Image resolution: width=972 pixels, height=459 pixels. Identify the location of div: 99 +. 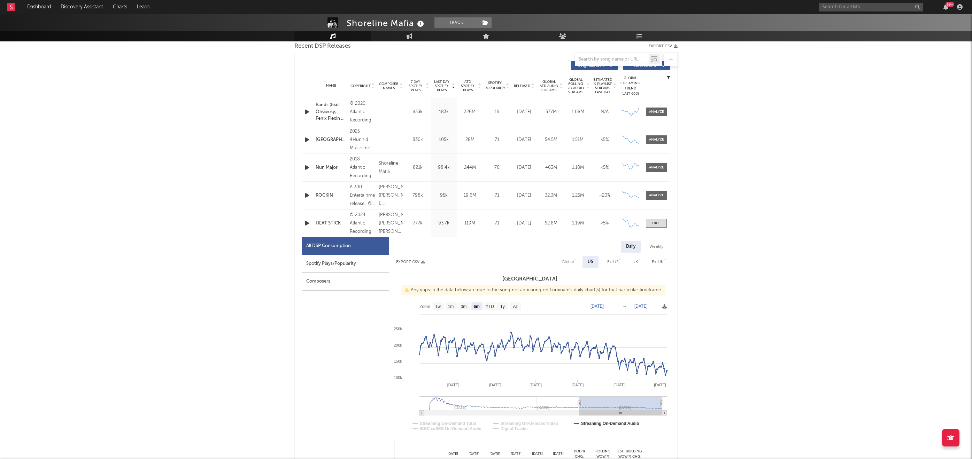
(949, 4).